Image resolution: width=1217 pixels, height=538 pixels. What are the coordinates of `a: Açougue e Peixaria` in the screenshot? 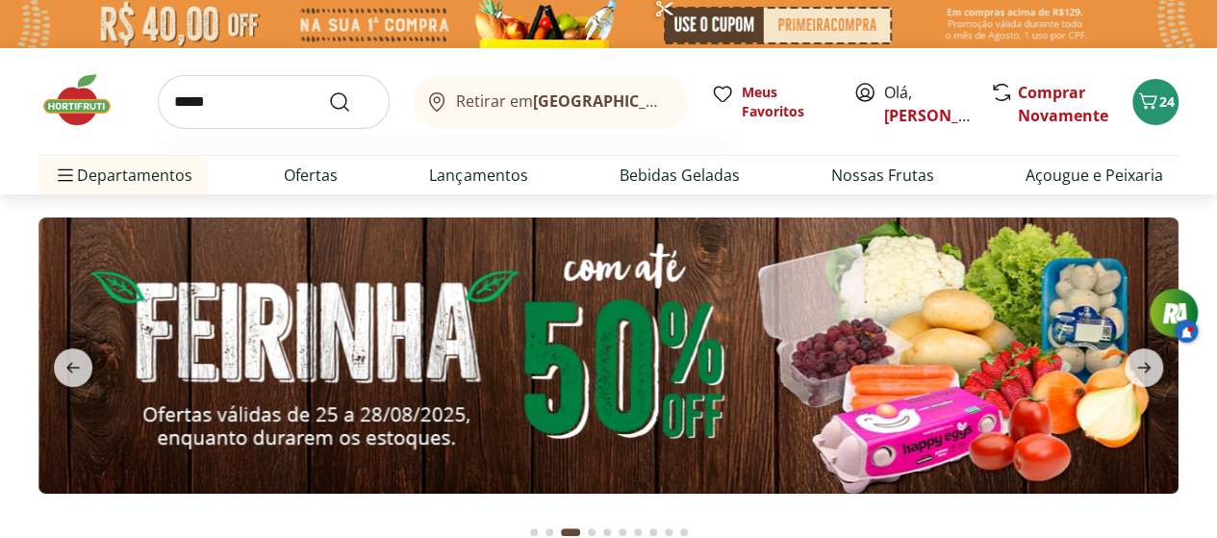 It's located at (1094, 175).